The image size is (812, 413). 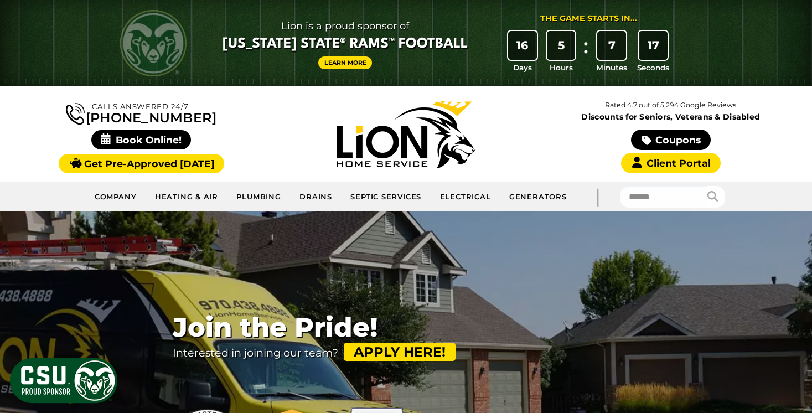 I want to click on a: Heating & Air, so click(x=187, y=197).